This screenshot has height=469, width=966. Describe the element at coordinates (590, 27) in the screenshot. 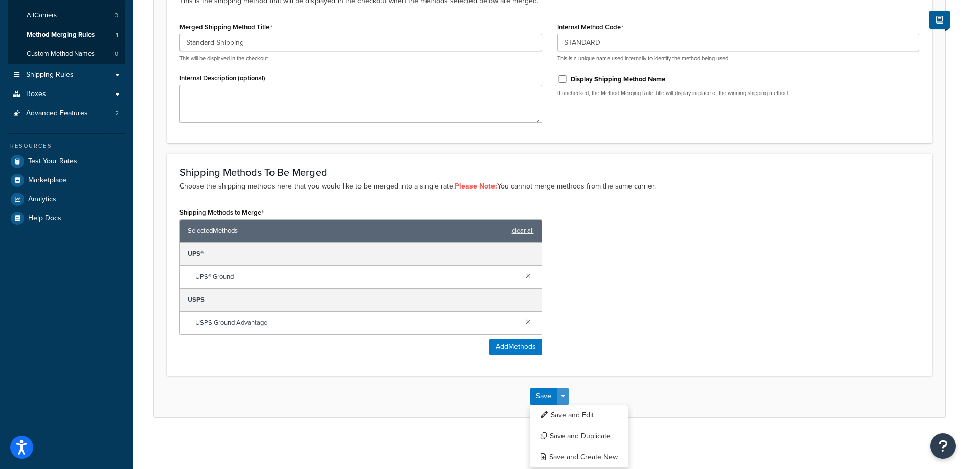

I see `label: Internal Method Code` at that location.